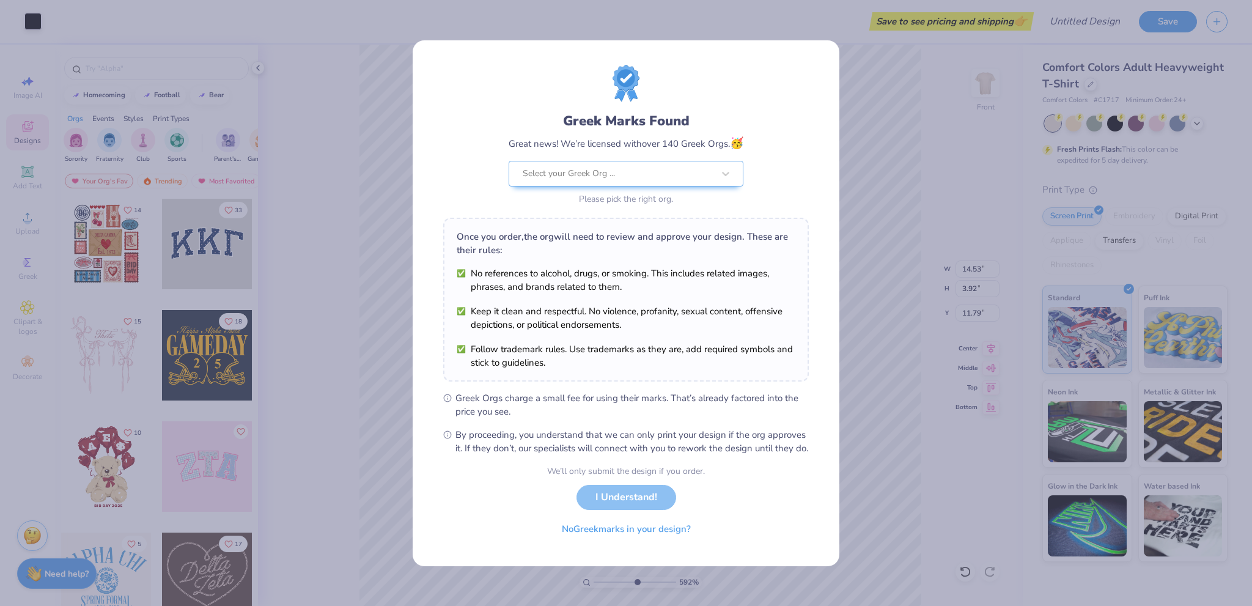  What do you see at coordinates (626, 471) in the screenshot?
I see `div: We’ll only submit the design if you order.` at bounding box center [626, 471].